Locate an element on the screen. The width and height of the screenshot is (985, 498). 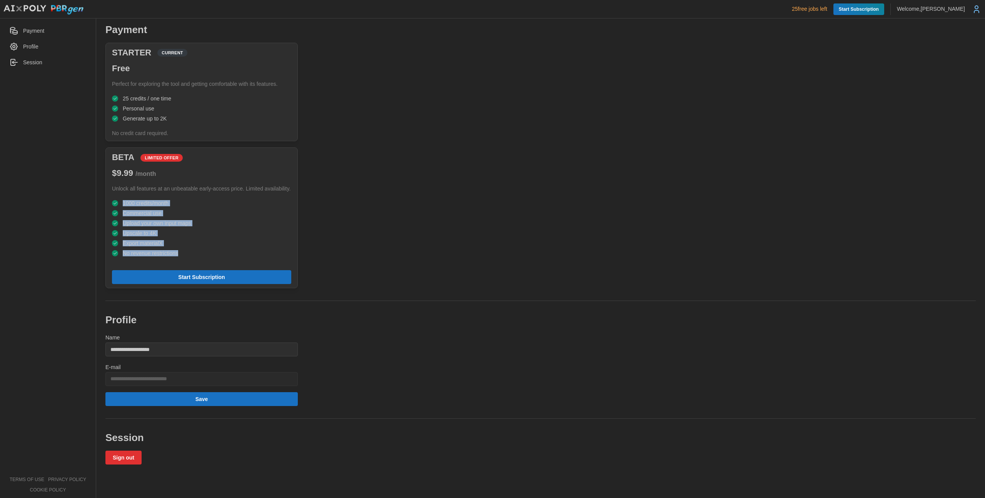
span: Session is located at coordinates (33, 62).